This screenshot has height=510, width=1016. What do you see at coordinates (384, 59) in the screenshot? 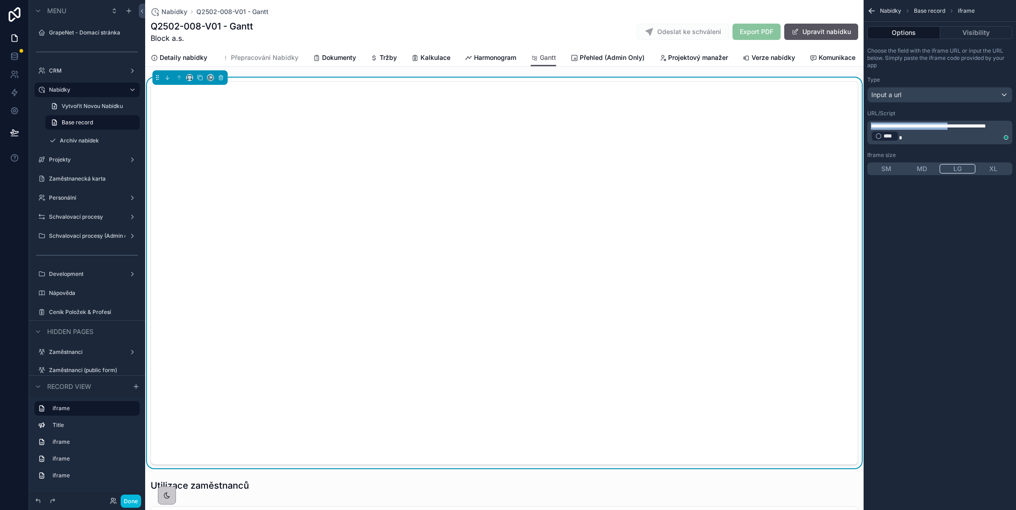
I see `a: Tržby` at bounding box center [384, 59].